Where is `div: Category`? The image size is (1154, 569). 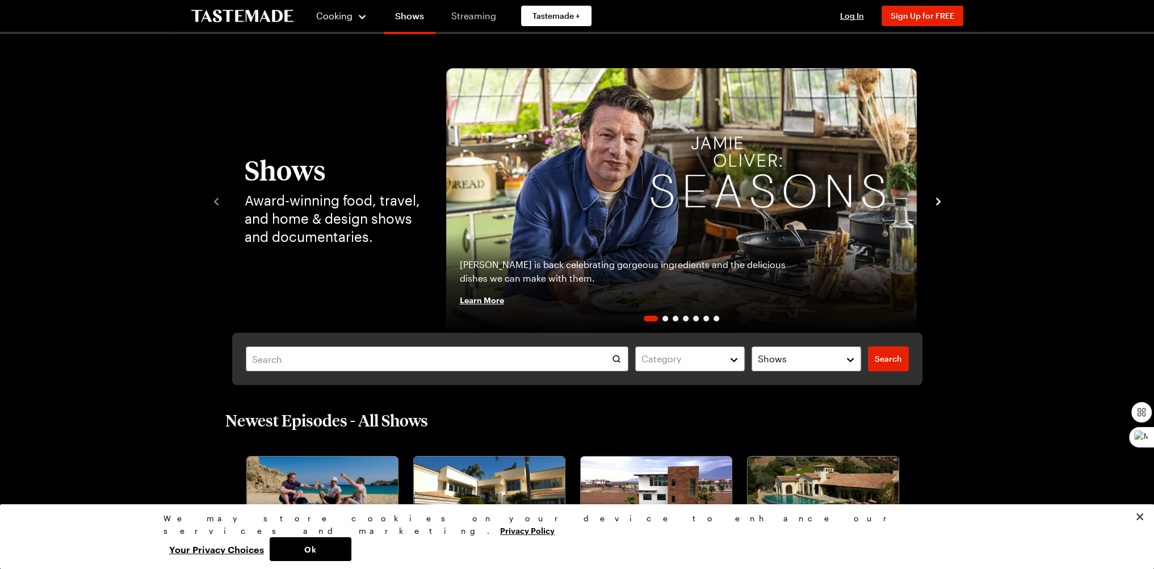 div: Category is located at coordinates (681, 359).